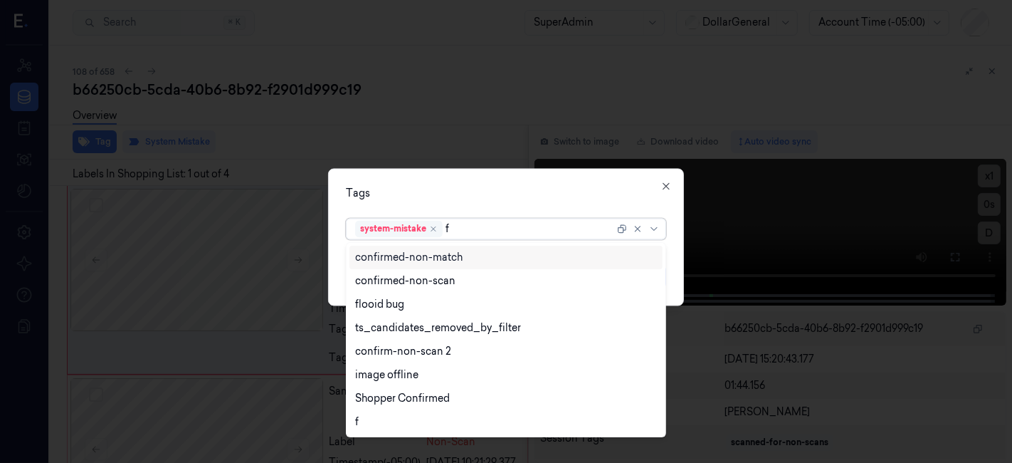  I want to click on div: flooid bug, so click(379, 304).